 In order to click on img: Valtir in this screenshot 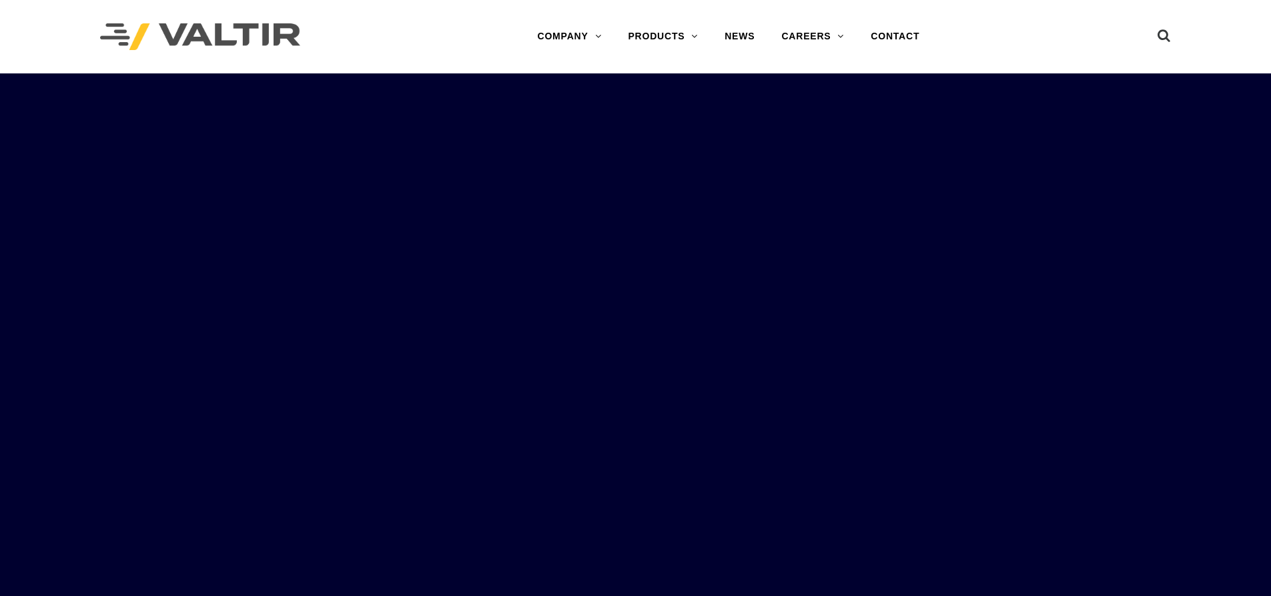, I will do `click(200, 37)`.